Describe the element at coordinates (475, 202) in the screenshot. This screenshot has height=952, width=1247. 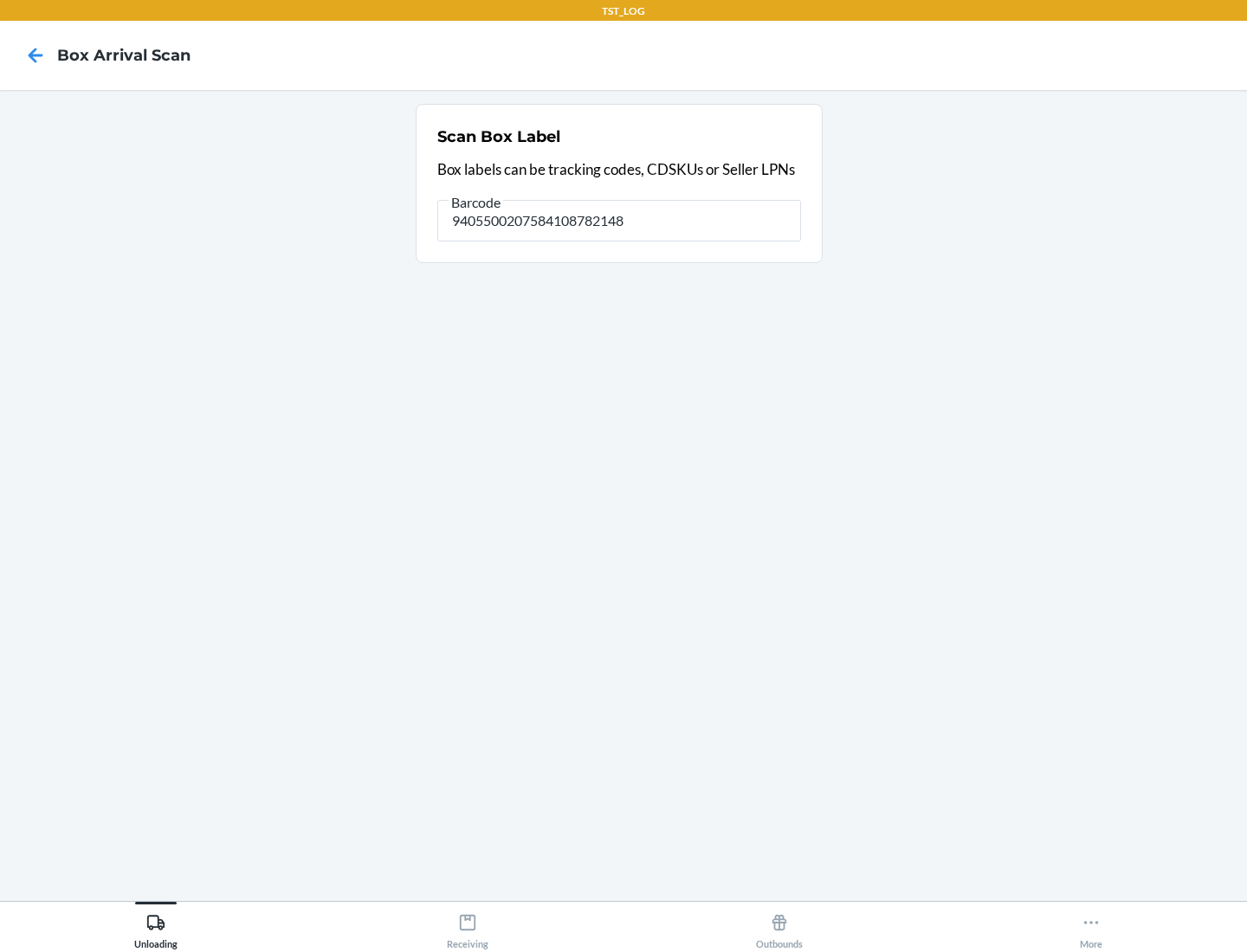
I see `span: Barcode` at that location.